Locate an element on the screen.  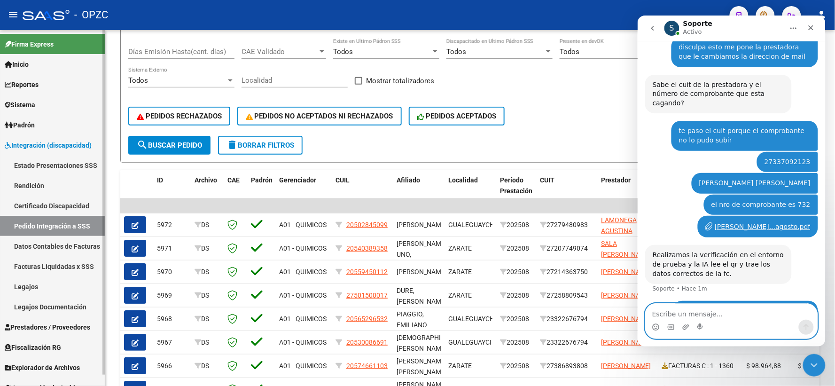
div: 27258809543 is located at coordinates (567, 295).